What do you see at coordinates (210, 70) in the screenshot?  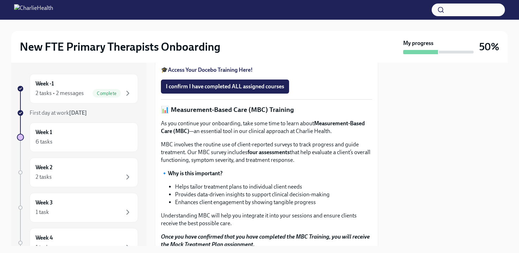 I see `strong: Access Your Docebo Training Here!` at bounding box center [210, 70].